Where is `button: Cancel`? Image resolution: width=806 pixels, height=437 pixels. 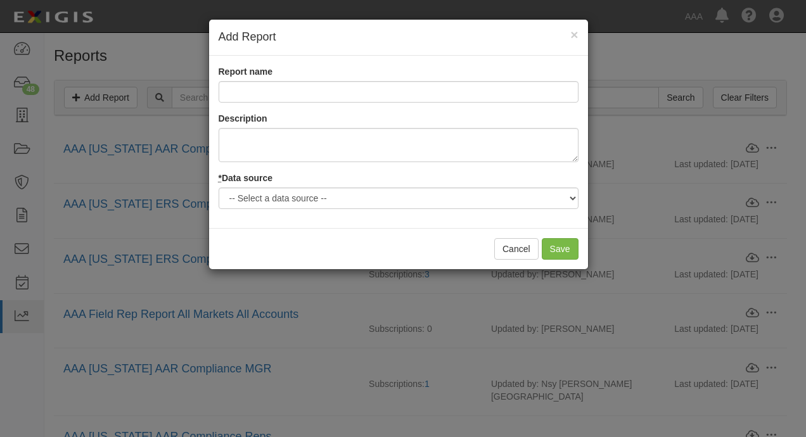 button: Cancel is located at coordinates (517, 249).